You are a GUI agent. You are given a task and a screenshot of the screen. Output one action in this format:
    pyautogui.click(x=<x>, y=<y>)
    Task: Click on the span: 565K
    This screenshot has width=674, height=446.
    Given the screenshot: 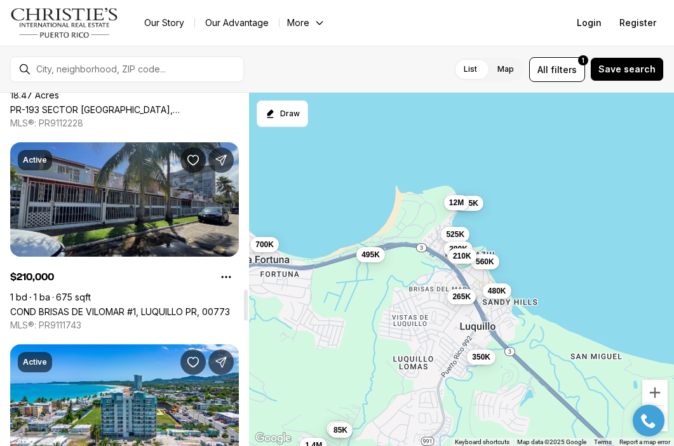 What is the action you would take?
    pyautogui.click(x=469, y=203)
    